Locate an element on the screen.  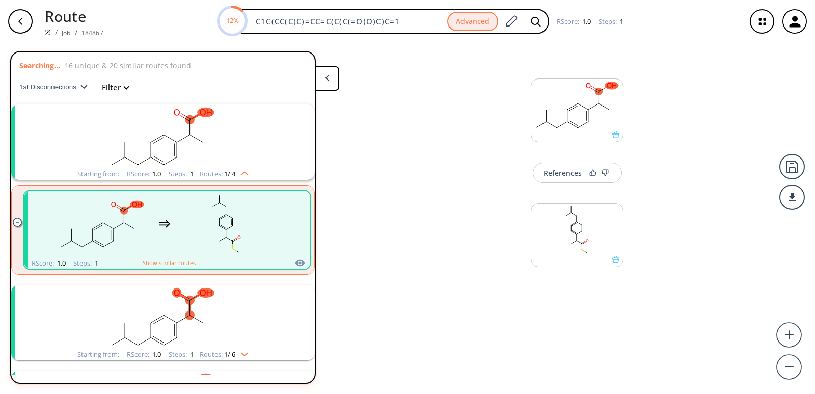
p: Route is located at coordinates (74, 16).